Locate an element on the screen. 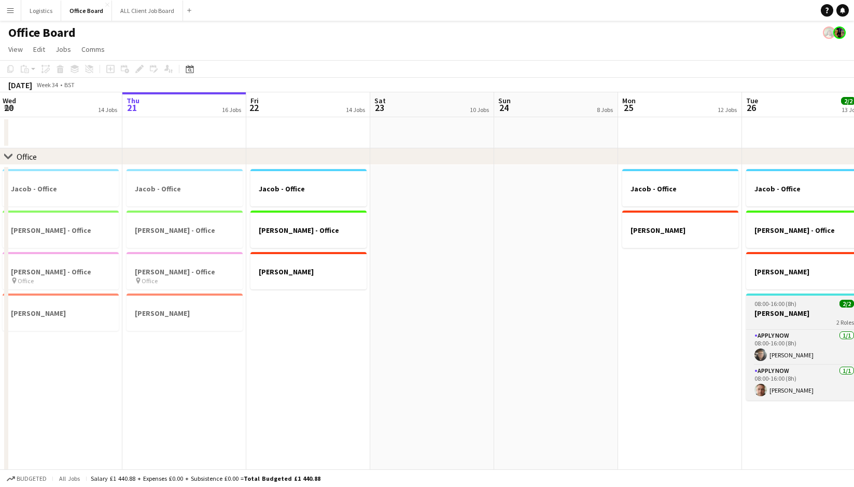 The width and height of the screenshot is (854, 487). span: Sun is located at coordinates (505, 101).